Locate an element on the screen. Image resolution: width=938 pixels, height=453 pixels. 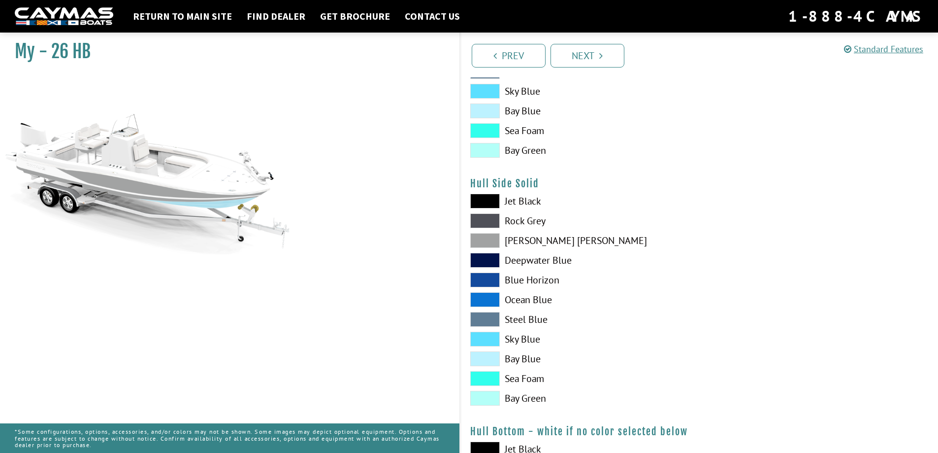
label: Deepwater Blue is located at coordinates (580, 260).